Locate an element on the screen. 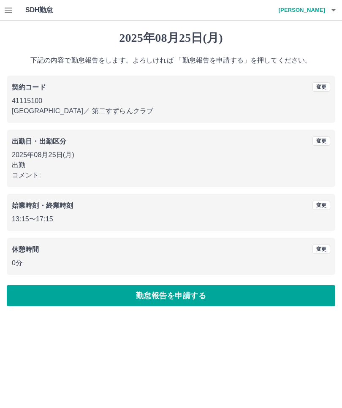 The height and width of the screenshot is (408, 342). p: 下記の内容で勤怠報告をします。よろしければ 「勤怠報告を申請する」を押してください。 is located at coordinates (171, 60).